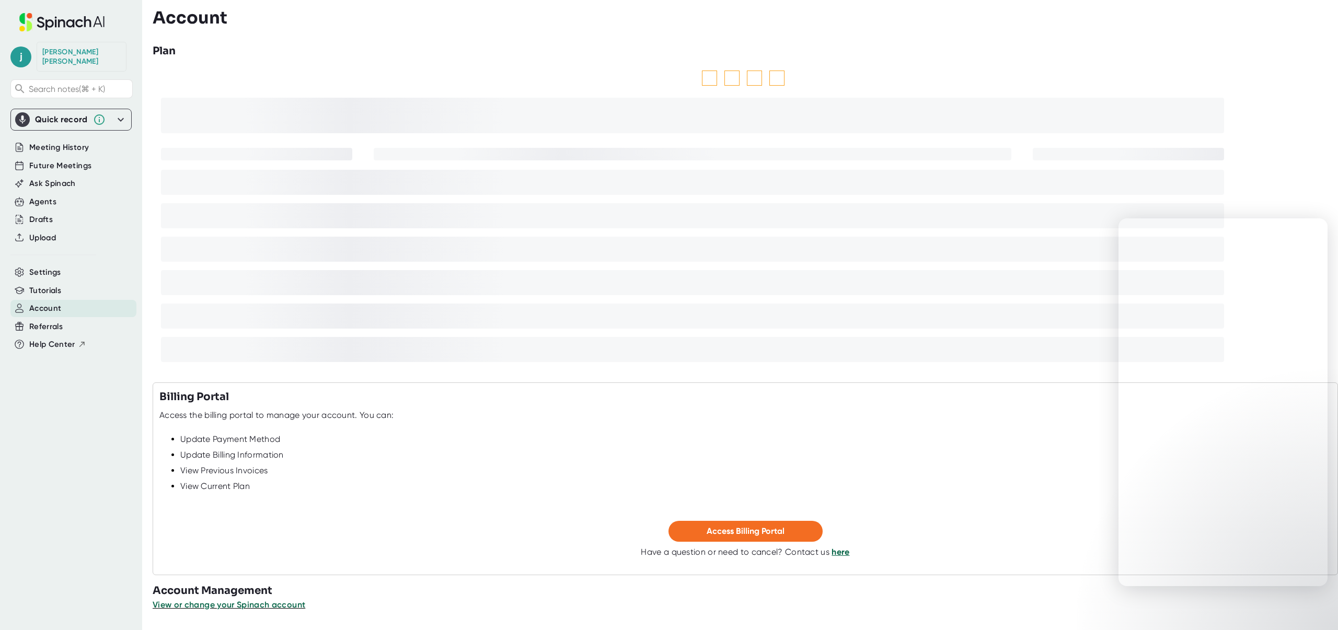  What do you see at coordinates (60, 166) in the screenshot?
I see `span: Future Meetings` at bounding box center [60, 166].